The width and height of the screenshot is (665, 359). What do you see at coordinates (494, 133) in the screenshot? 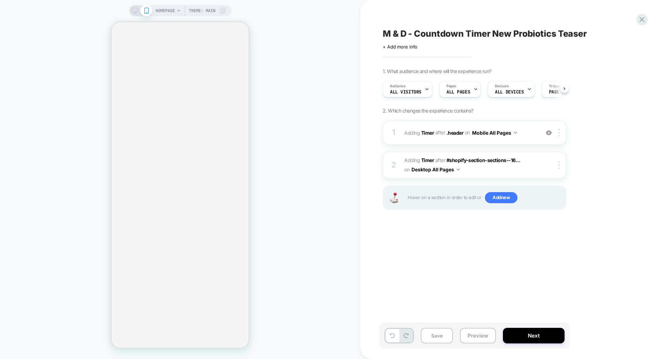
I see `button: Mobile All Pages` at bounding box center [494, 133].